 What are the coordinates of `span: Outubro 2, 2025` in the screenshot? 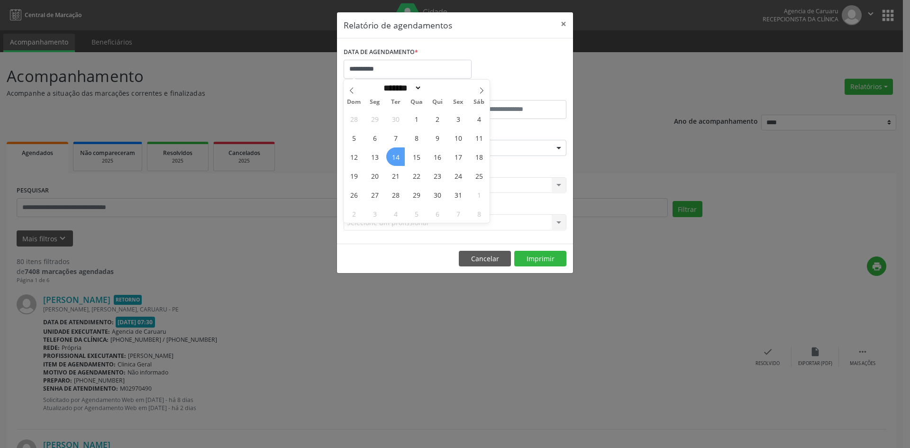 It's located at (437, 118).